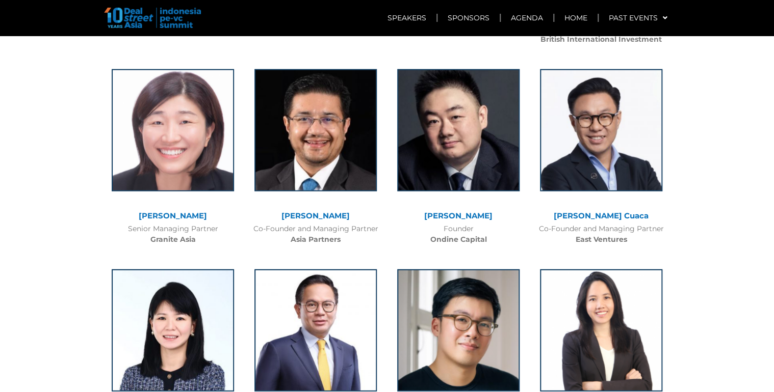 This screenshot has width=774, height=392. What do you see at coordinates (173, 234) in the screenshot?
I see `div: Senior Managing Partner` at bounding box center [173, 234].